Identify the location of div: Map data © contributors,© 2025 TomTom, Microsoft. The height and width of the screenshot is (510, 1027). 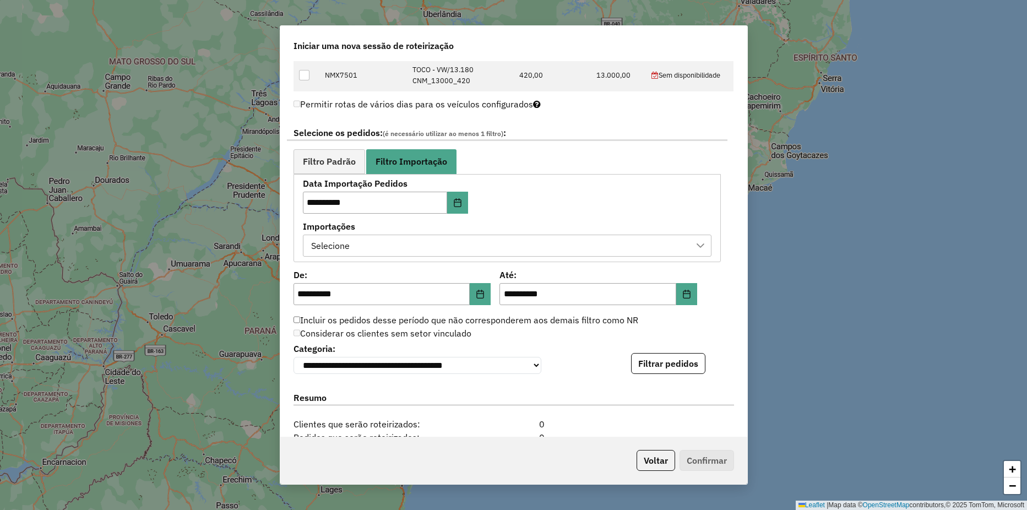
(911, 505).